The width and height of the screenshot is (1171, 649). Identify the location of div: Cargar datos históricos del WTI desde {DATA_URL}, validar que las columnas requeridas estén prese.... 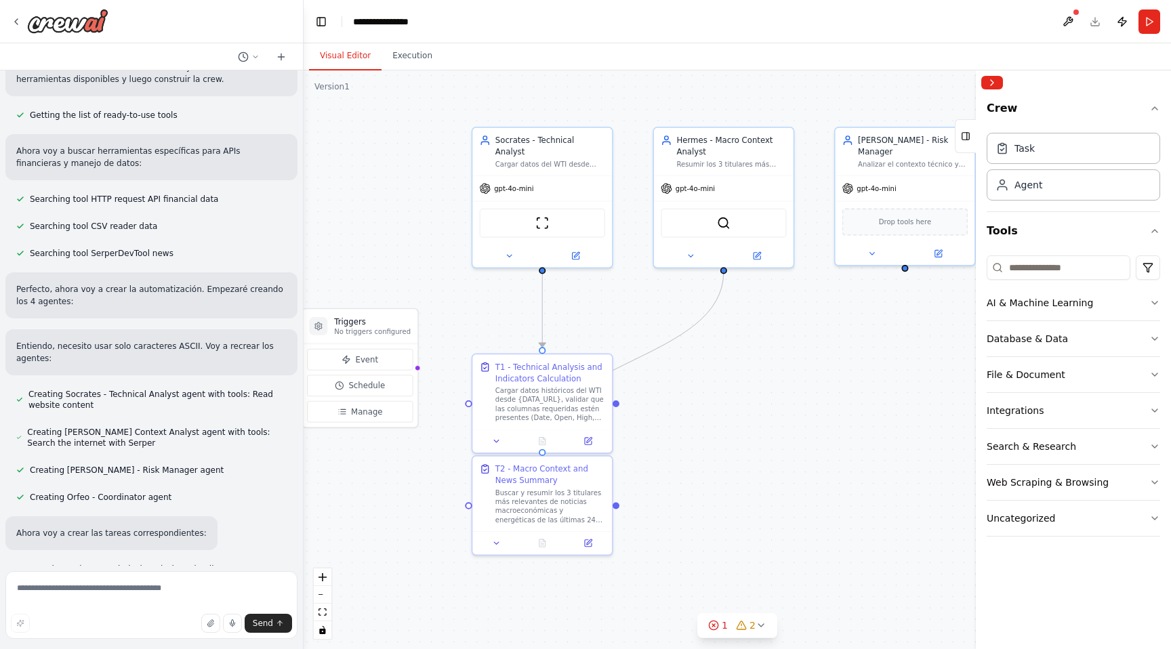
(550, 405).